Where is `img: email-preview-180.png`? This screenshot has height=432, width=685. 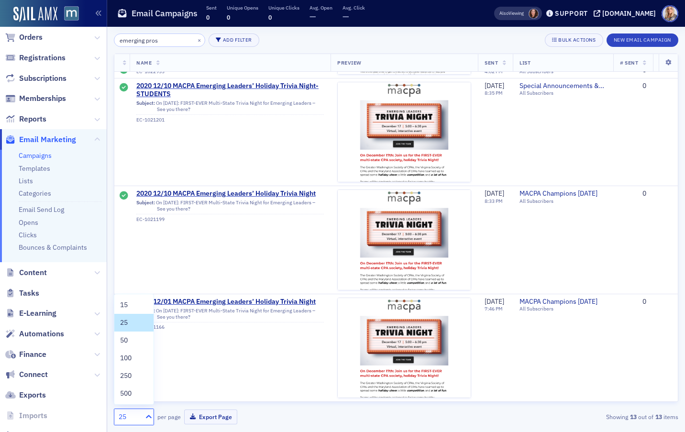 img: email-preview-180.png is located at coordinates (404, 240).